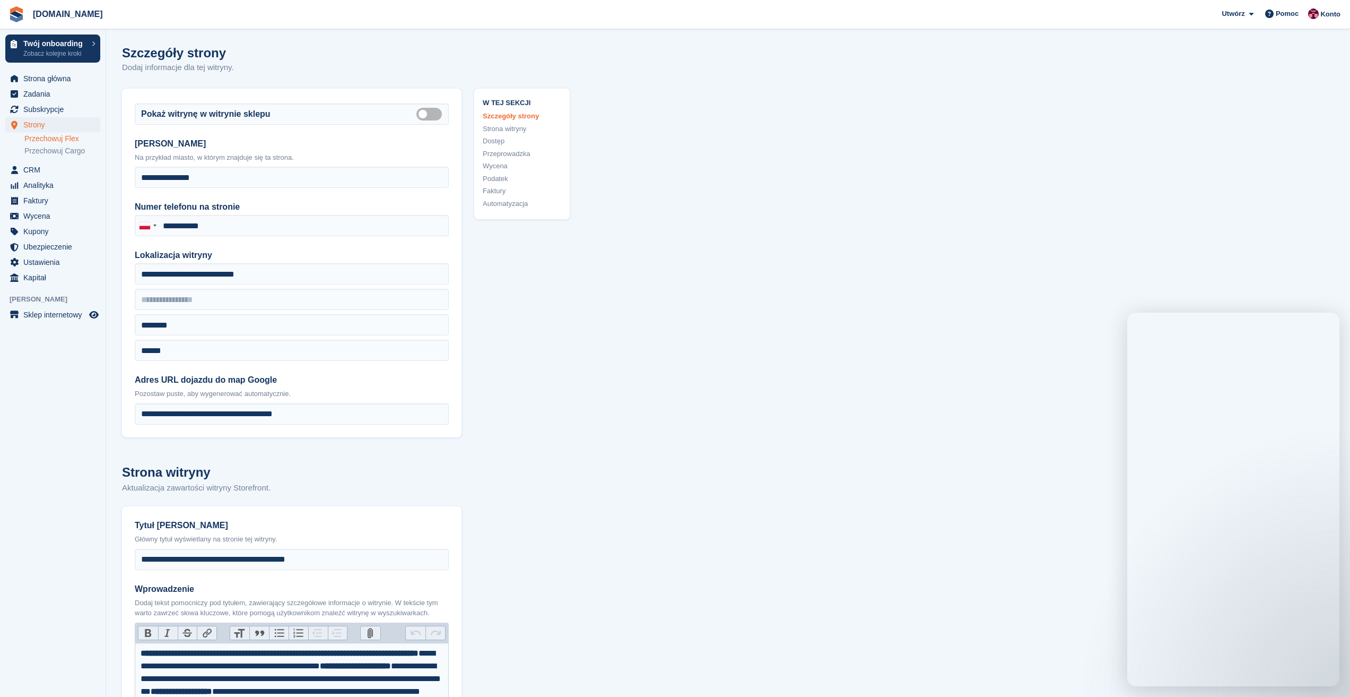 The height and width of the screenshot is (697, 1350). Describe the element at coordinates (147, 225) in the screenshot. I see `div: Poland (Polska): +48` at that location.